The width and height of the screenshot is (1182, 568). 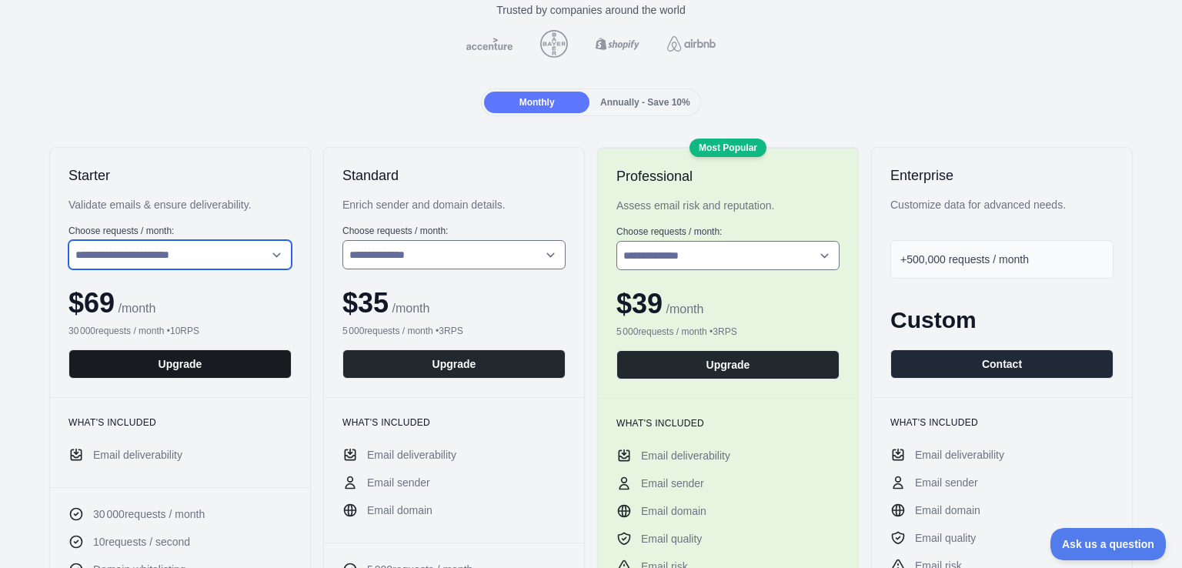 What do you see at coordinates (728, 176) in the screenshot?
I see `h2: Professional` at bounding box center [728, 176].